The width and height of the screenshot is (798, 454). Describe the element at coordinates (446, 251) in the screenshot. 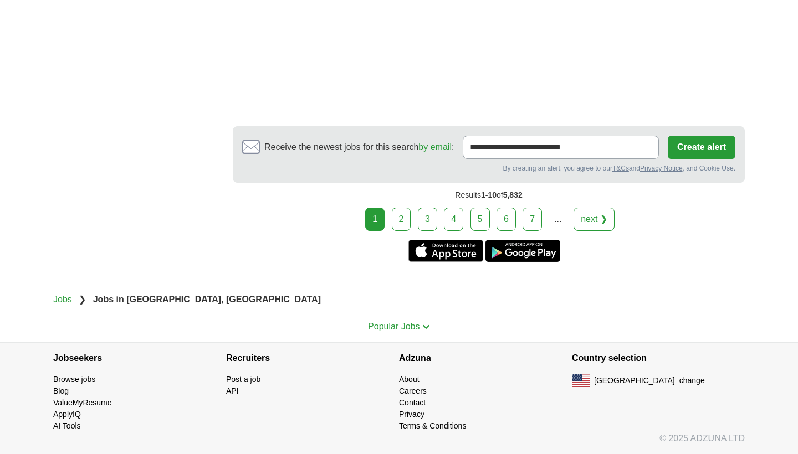

I see `a: Get the iPhone app` at that location.